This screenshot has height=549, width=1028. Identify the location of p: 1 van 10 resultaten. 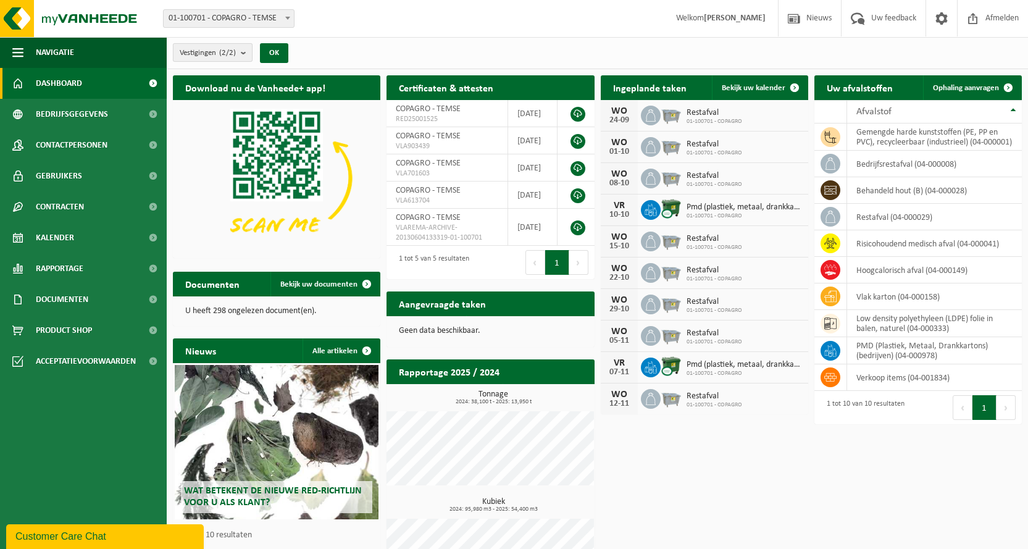
(280, 535).